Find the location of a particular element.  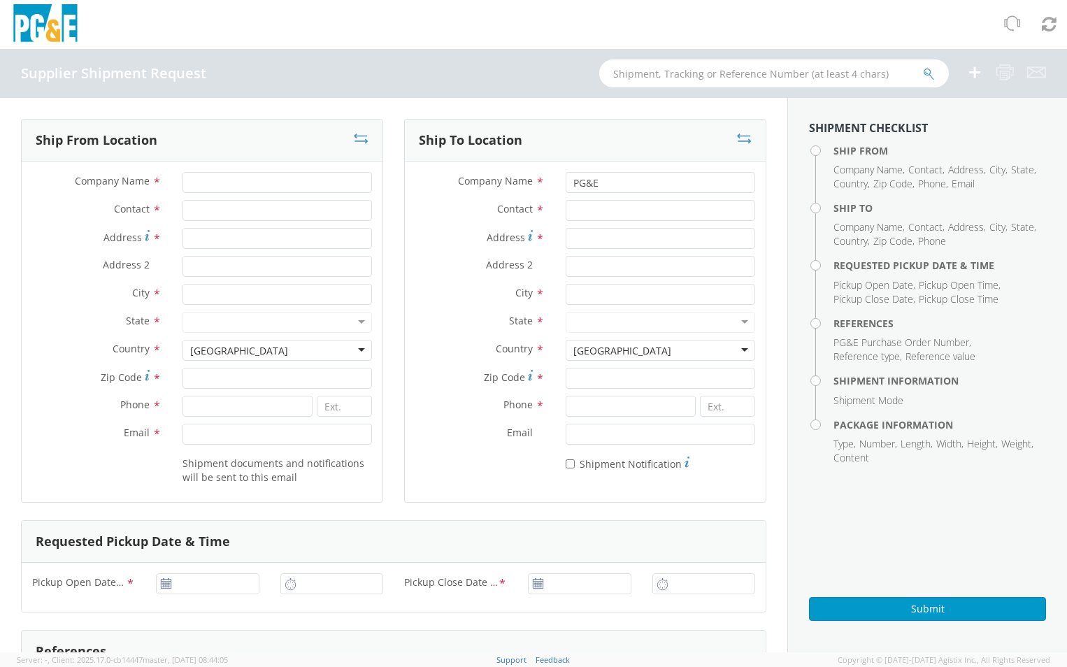

span: Address 2 is located at coordinates (126, 264).